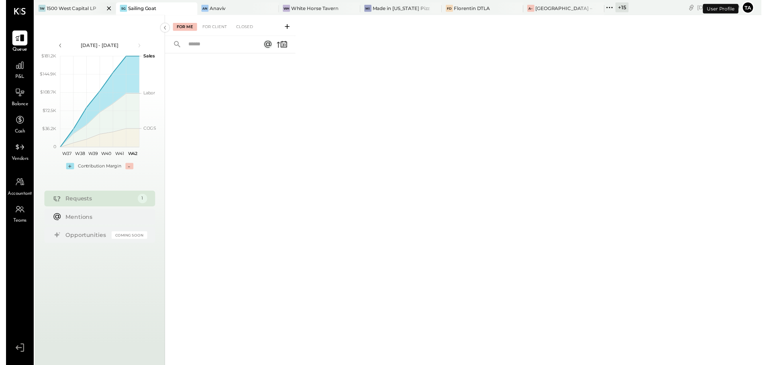 The height and width of the screenshot is (365, 767). I want to click on div: 1W, so click(37, 8).